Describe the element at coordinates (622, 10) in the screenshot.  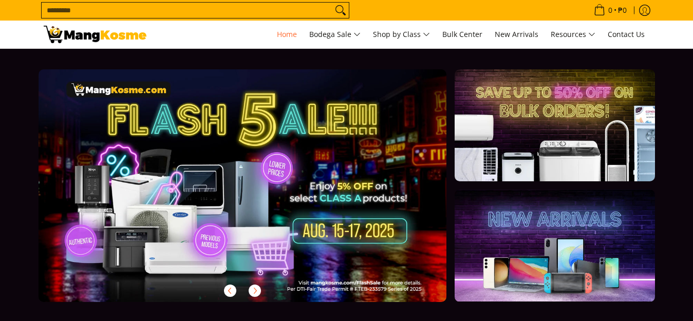
I see `span: ₱0` at that location.